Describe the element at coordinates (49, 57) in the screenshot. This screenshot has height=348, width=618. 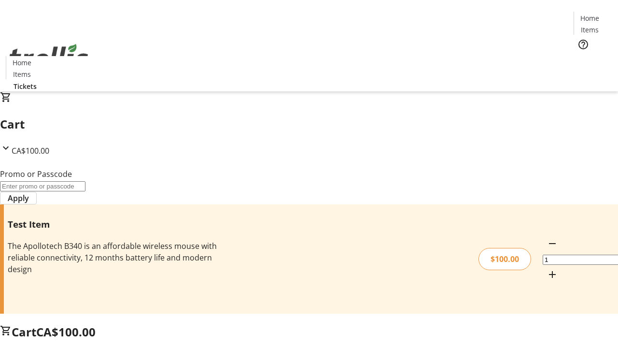
I see `img: Orient E2E Organization pI0MvkENdL's Logo` at that location.